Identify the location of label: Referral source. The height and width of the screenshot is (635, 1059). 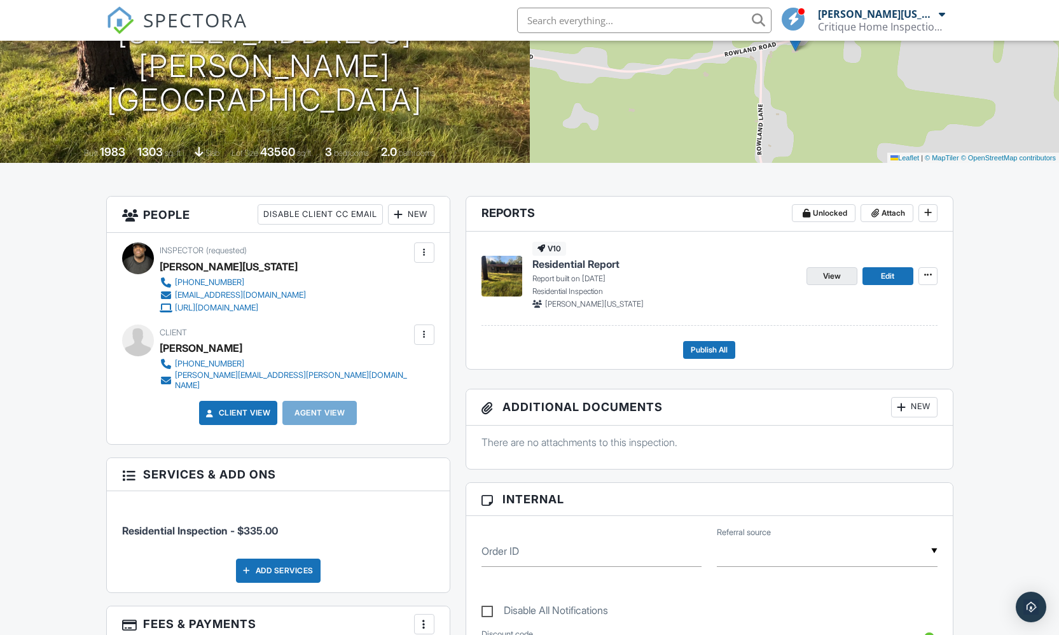
(744, 533).